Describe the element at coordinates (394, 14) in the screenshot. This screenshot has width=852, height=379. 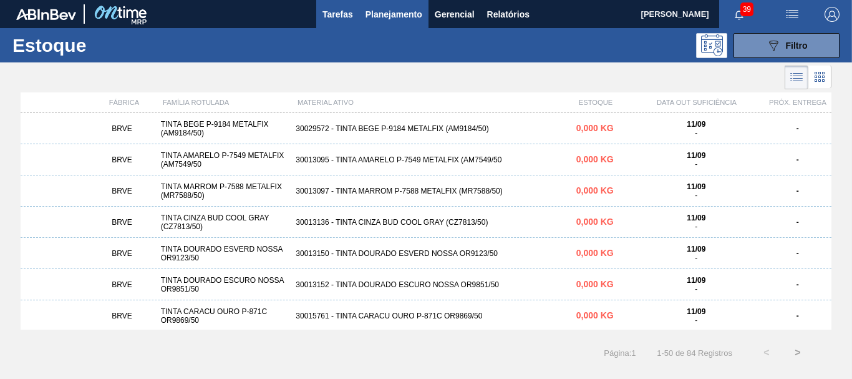
I see `span: Planejamento` at that location.